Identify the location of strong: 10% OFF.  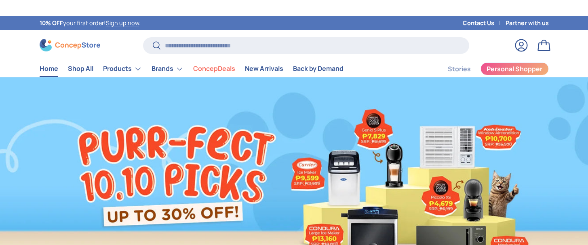
(51, 23).